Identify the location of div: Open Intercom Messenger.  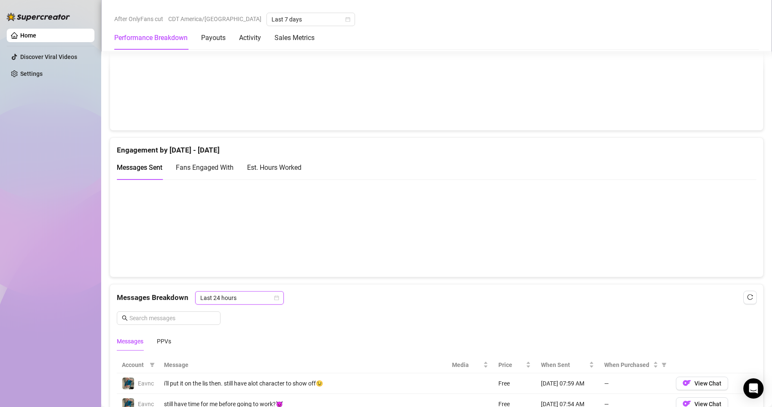
(753, 389).